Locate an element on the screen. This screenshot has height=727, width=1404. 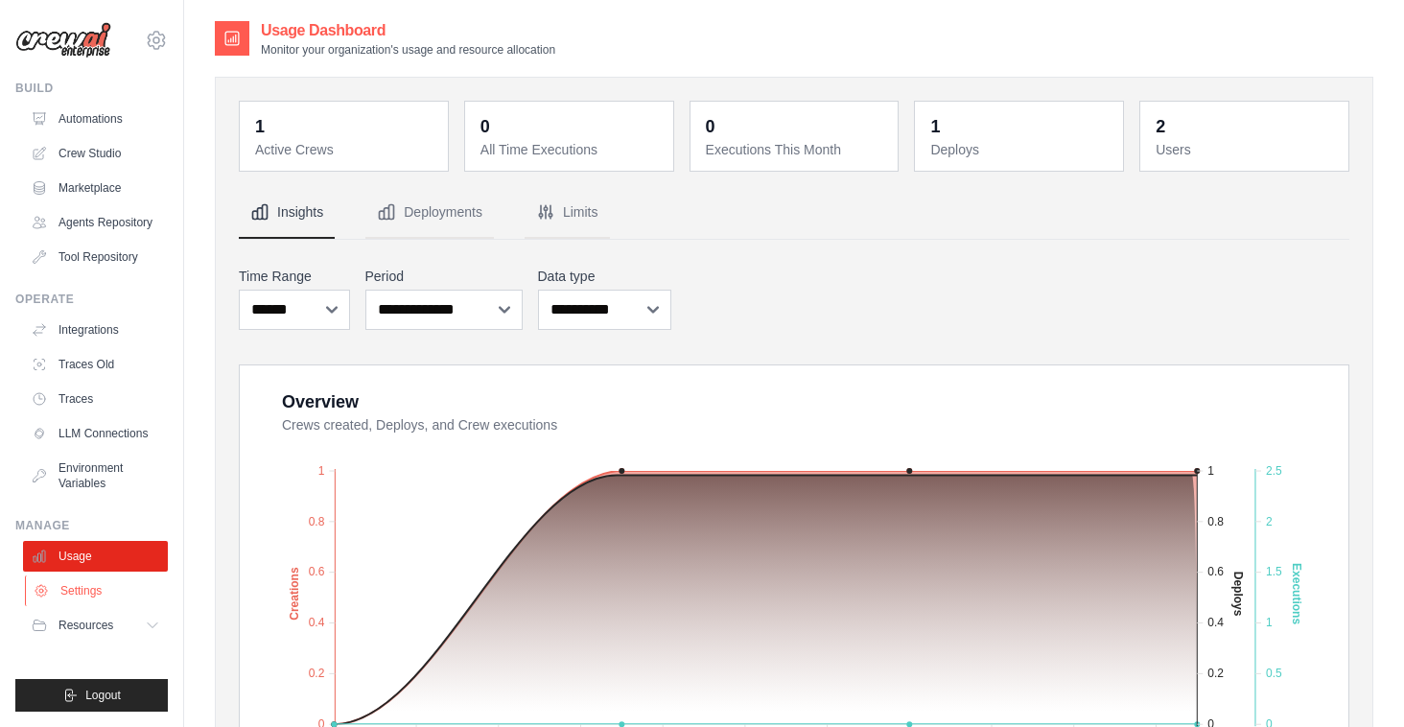
text: Executions is located at coordinates (1297, 594).